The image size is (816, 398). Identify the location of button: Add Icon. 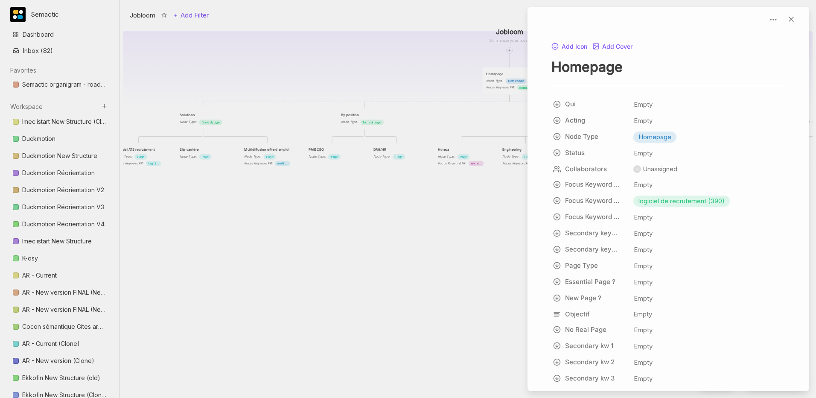
(569, 47).